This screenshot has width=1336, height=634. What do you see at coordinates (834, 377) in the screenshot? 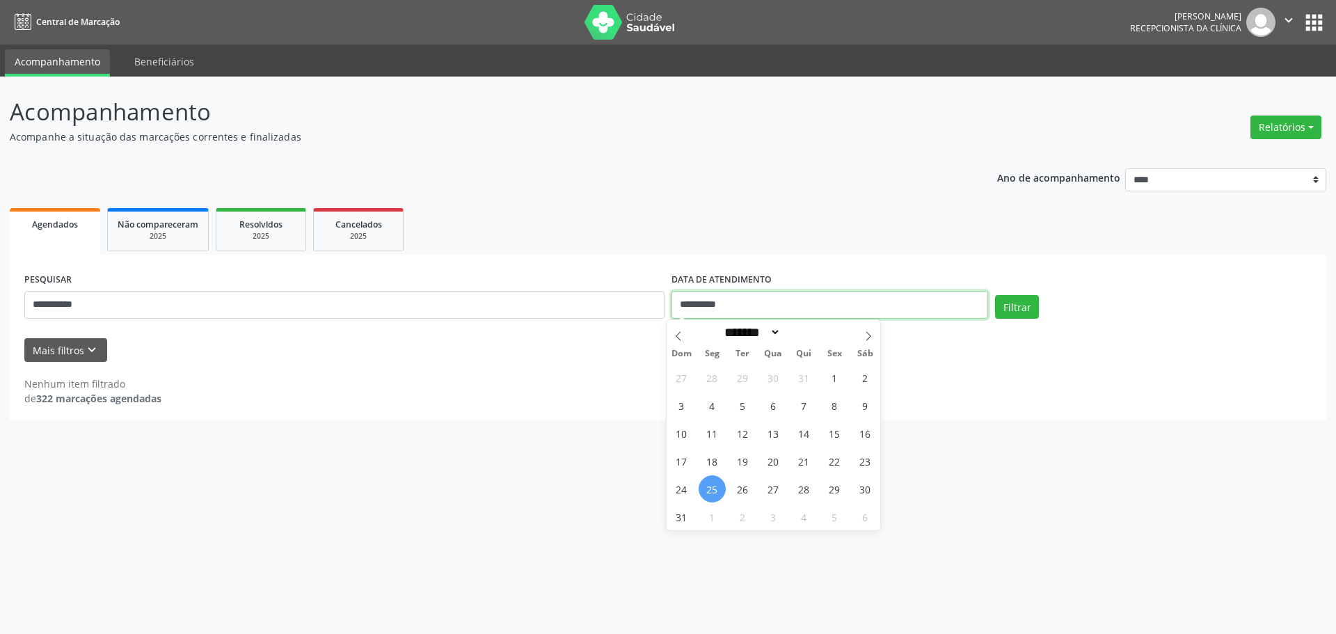
I see `span: Agosto 1, 2025` at bounding box center [834, 377].